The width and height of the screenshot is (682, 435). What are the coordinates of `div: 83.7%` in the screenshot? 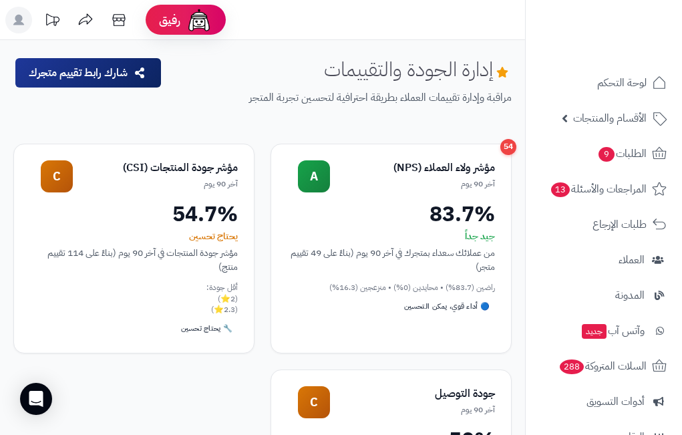 It's located at (391, 214).